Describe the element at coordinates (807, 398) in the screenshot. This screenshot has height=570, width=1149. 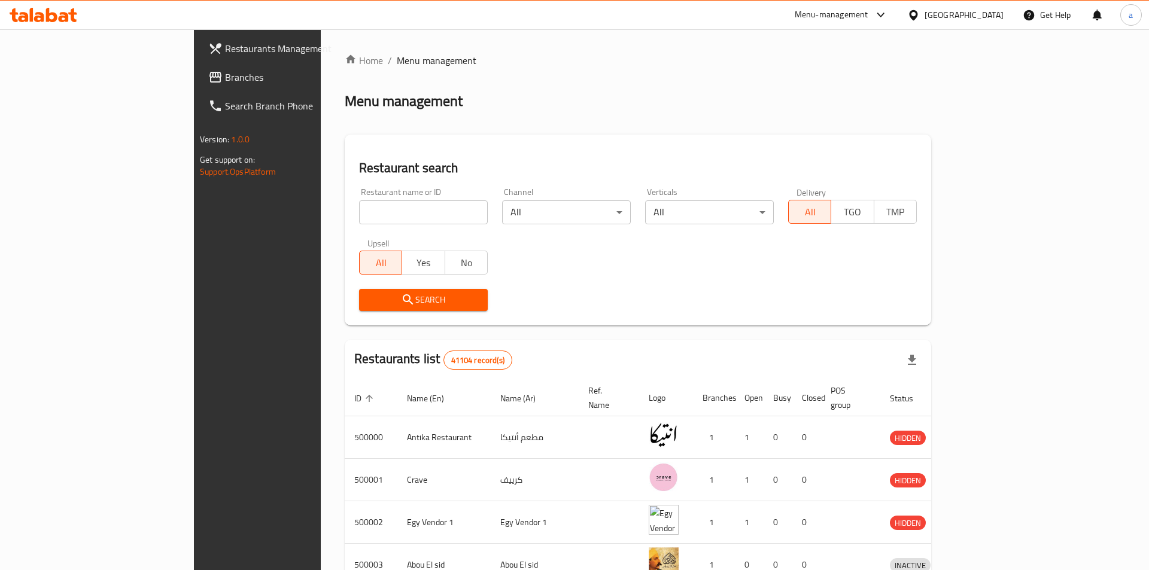
I see `th: Closed` at that location.